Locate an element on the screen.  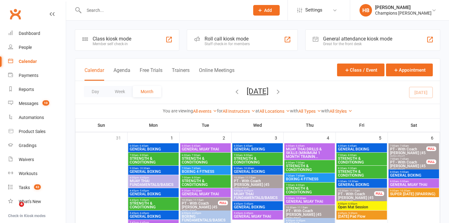
a: All events is located at coordinates (205, 111).